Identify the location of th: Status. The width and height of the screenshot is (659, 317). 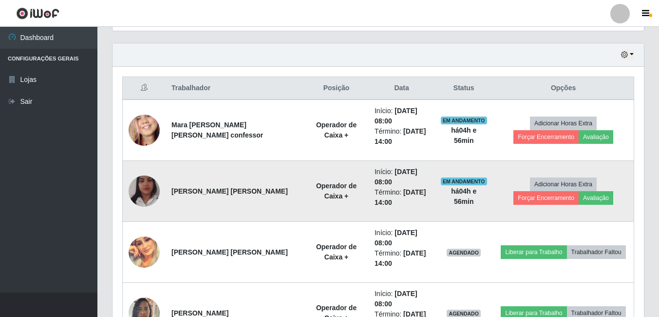
(464, 88).